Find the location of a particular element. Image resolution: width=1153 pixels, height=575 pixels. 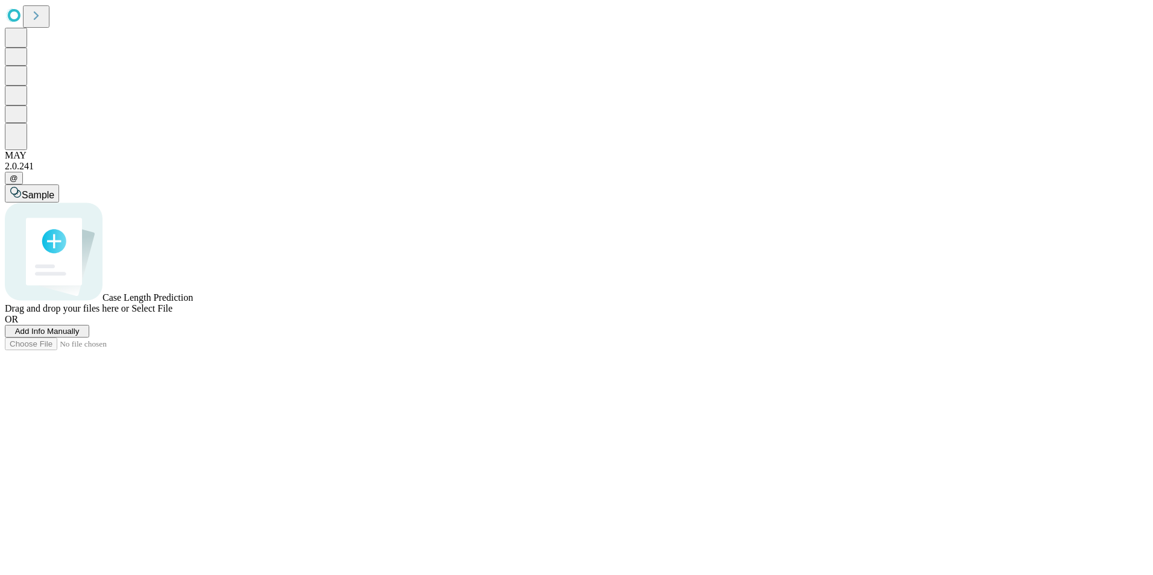

span: Sample is located at coordinates (38, 195).